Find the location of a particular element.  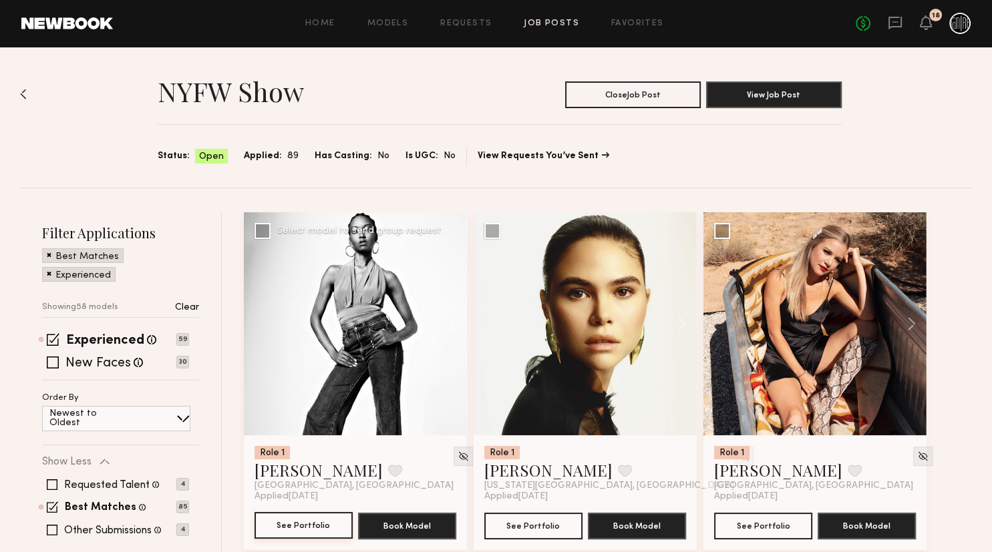

span: Applied: is located at coordinates (262, 156).